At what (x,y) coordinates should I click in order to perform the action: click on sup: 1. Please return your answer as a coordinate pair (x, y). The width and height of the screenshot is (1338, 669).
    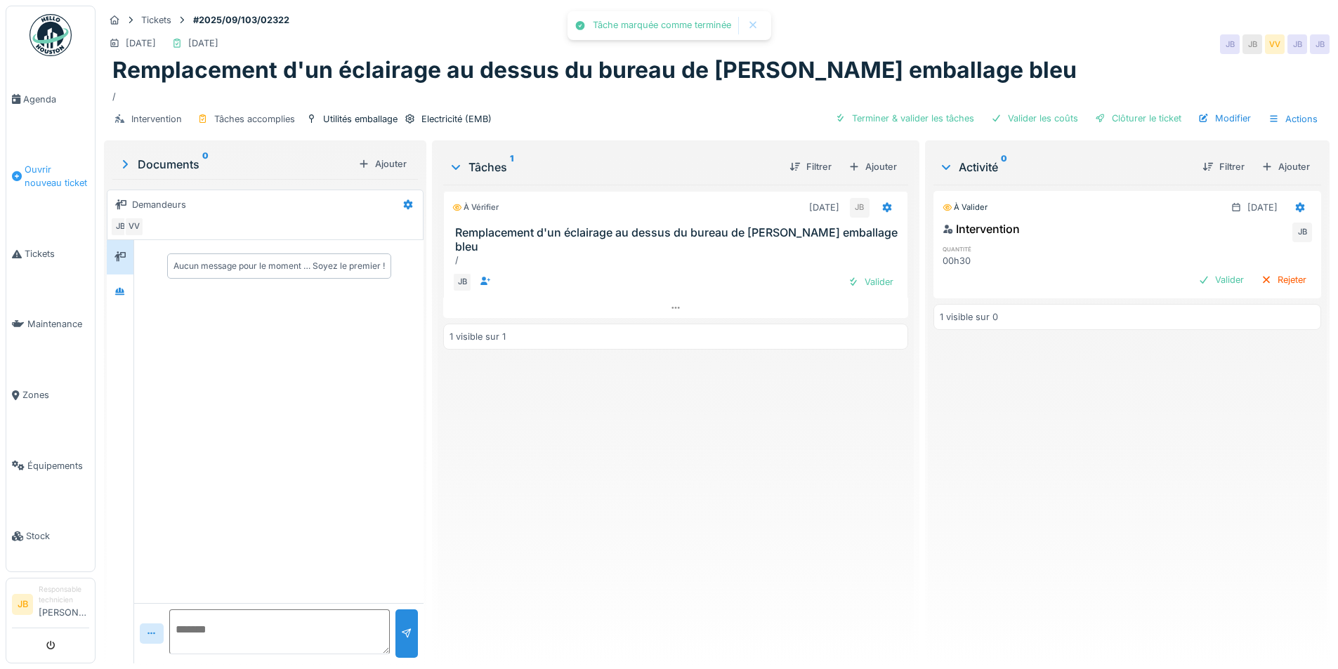
    Looking at the image, I should click on (511, 167).